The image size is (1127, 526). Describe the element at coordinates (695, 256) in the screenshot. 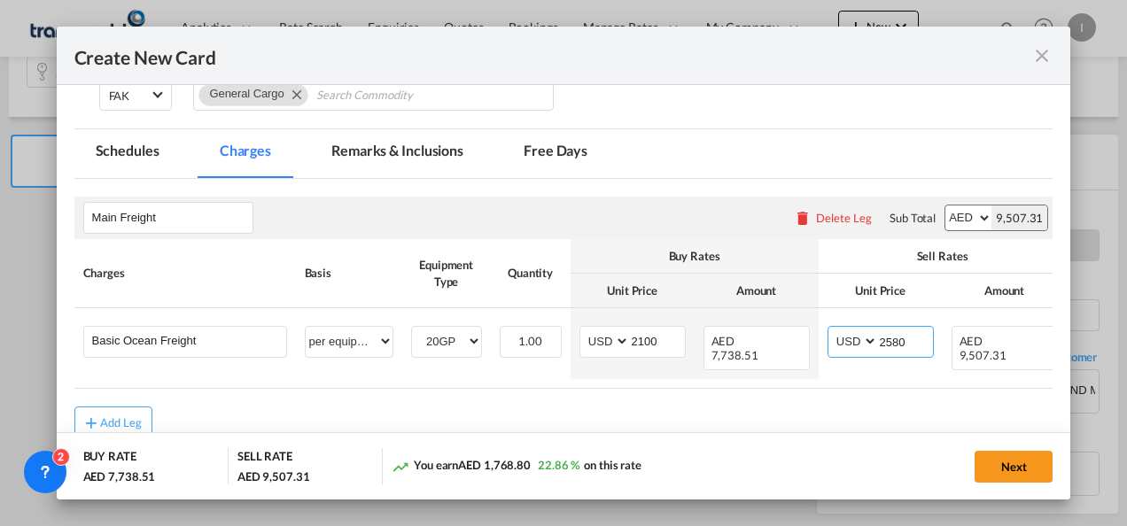

I see `div: Buy Rates` at that location.